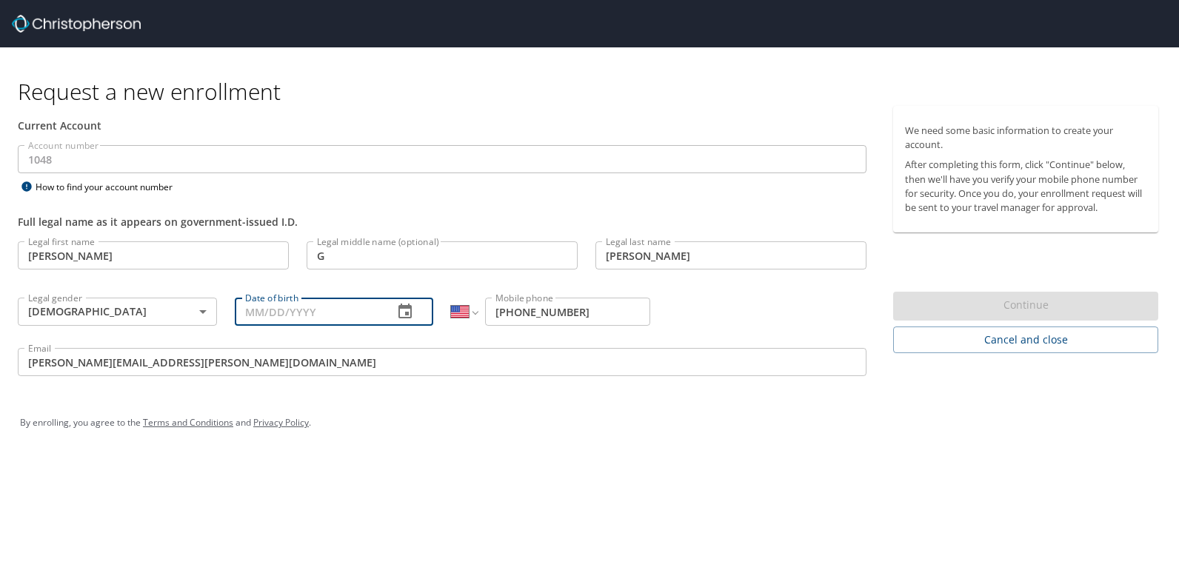  Describe the element at coordinates (1026, 340) in the screenshot. I see `span: Cancel and close` at that location.